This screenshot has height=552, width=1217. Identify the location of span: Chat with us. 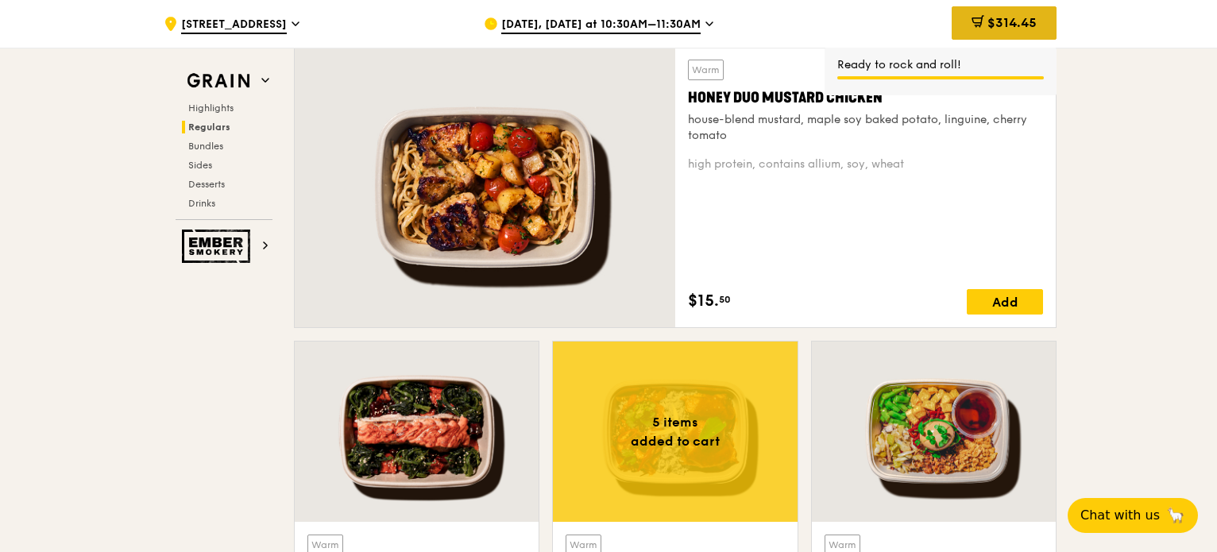
(1120, 516).